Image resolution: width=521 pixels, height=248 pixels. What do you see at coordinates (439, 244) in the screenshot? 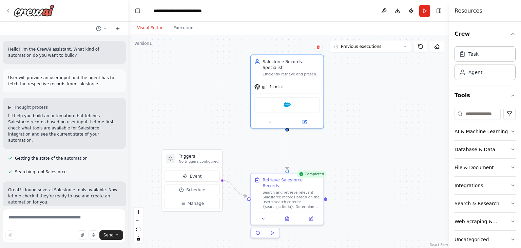
I see `a: React Flow attribution` at bounding box center [439, 244].